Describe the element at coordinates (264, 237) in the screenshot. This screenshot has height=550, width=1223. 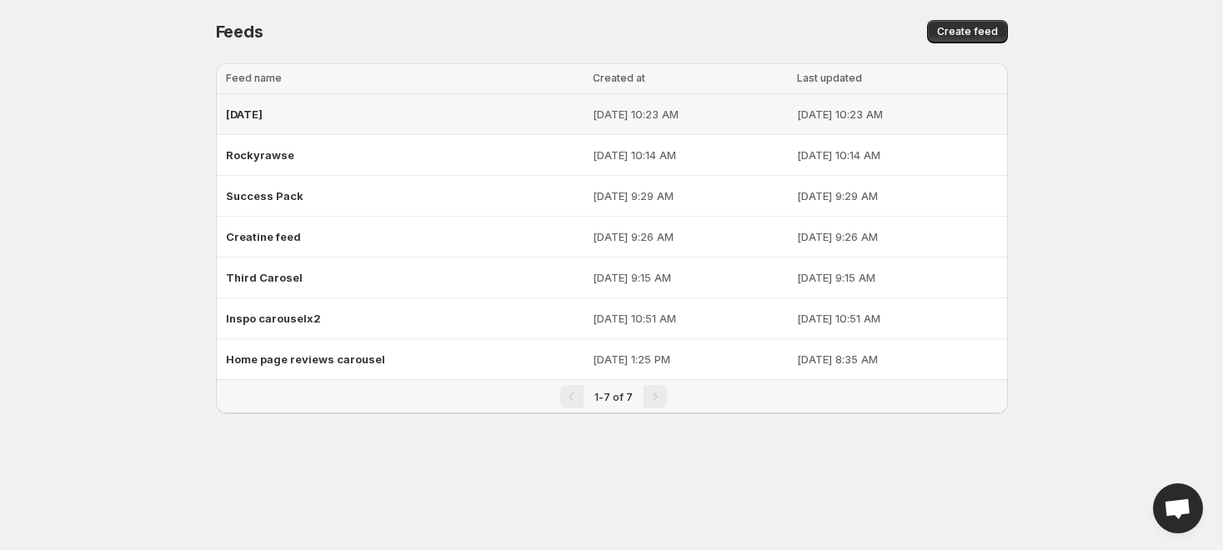
I see `span: Creatine feed` at that location.